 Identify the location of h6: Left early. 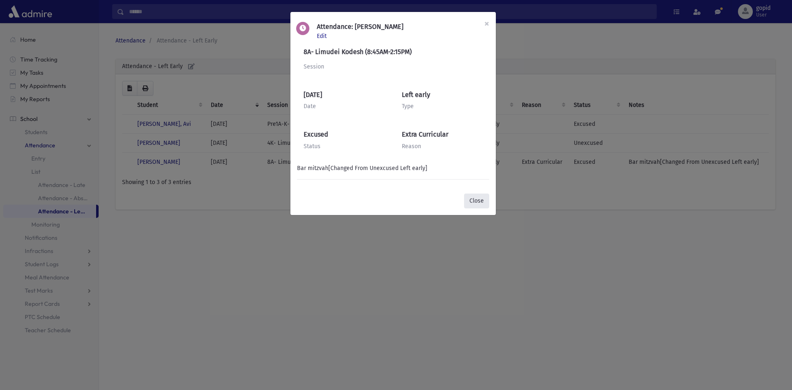
(442, 94).